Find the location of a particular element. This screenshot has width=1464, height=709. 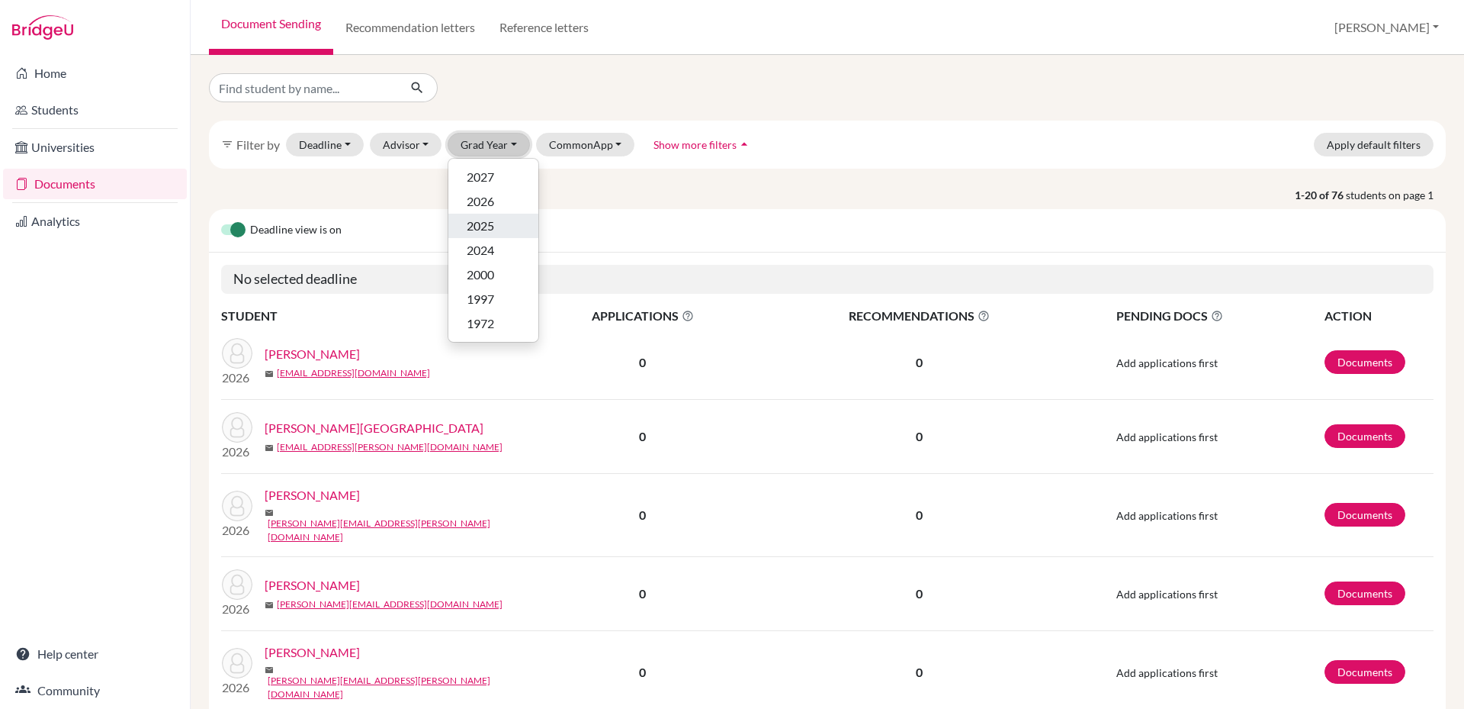

button: Apply default filters is located at coordinates (1374, 144).